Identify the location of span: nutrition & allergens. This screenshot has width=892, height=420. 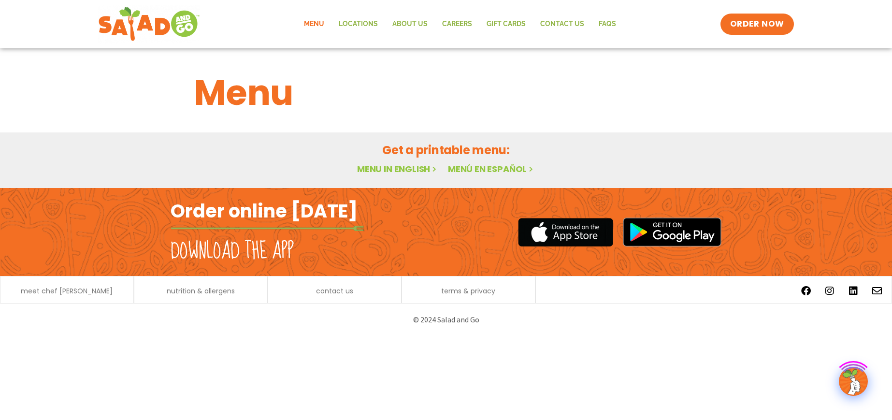
(200, 291).